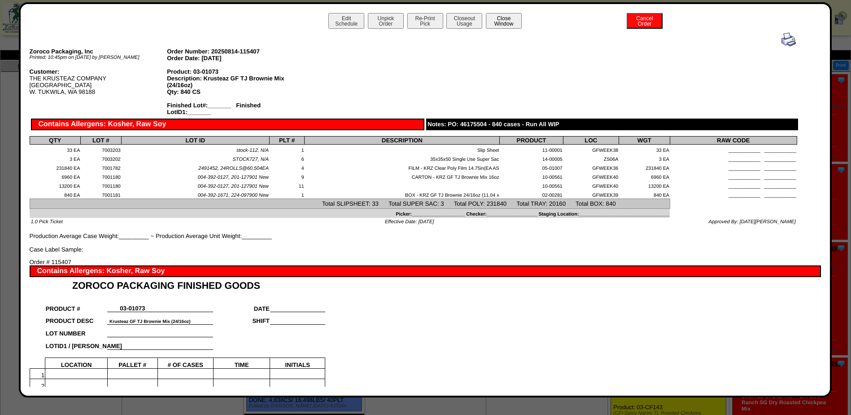 This screenshot has height=415, width=851. What do you see at coordinates (236, 71) in the screenshot?
I see `div: Product: 03-01073` at bounding box center [236, 71].